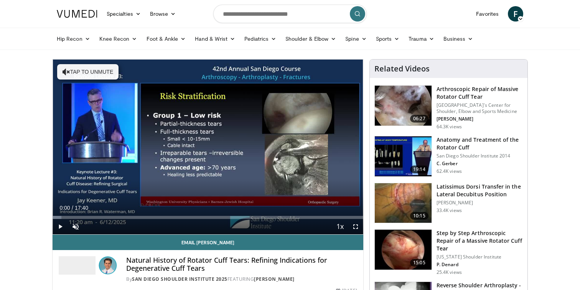 This screenshot has width=580, height=290. What do you see at coordinates (419, 169) in the screenshot?
I see `span: 19:14` at bounding box center [419, 169].